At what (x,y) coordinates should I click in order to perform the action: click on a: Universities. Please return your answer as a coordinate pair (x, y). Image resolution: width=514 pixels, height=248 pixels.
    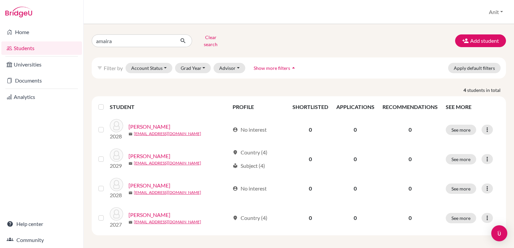
    Looking at the image, I should click on (41, 65).